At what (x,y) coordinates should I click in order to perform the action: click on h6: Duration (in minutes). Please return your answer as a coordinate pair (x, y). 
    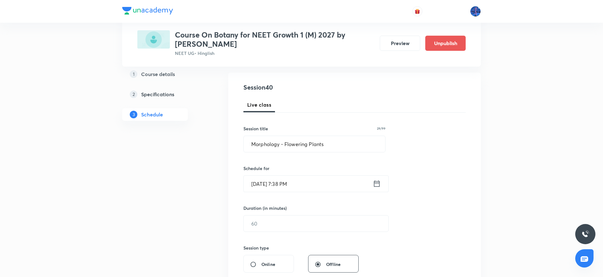
    Looking at the image, I should click on (265, 208).